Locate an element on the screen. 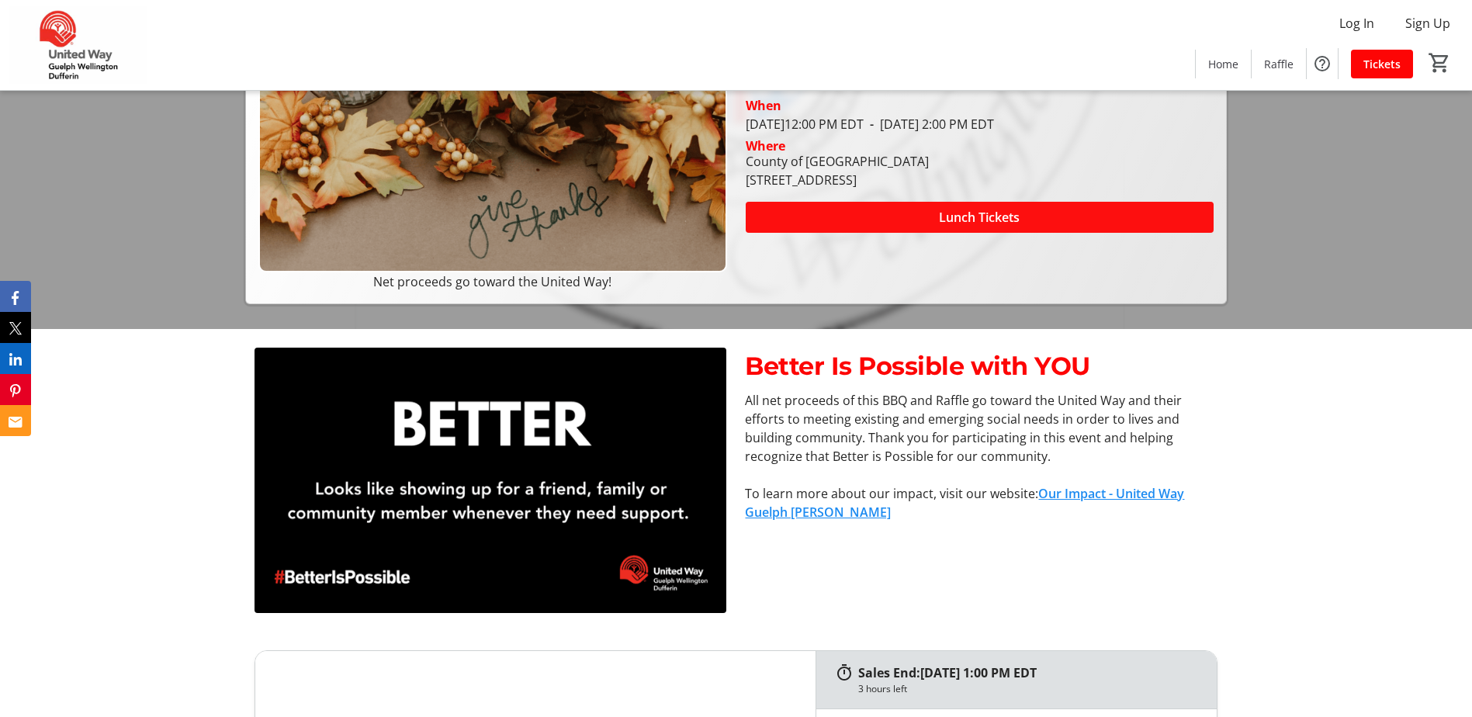  span: Sign Up is located at coordinates (1428, 23).